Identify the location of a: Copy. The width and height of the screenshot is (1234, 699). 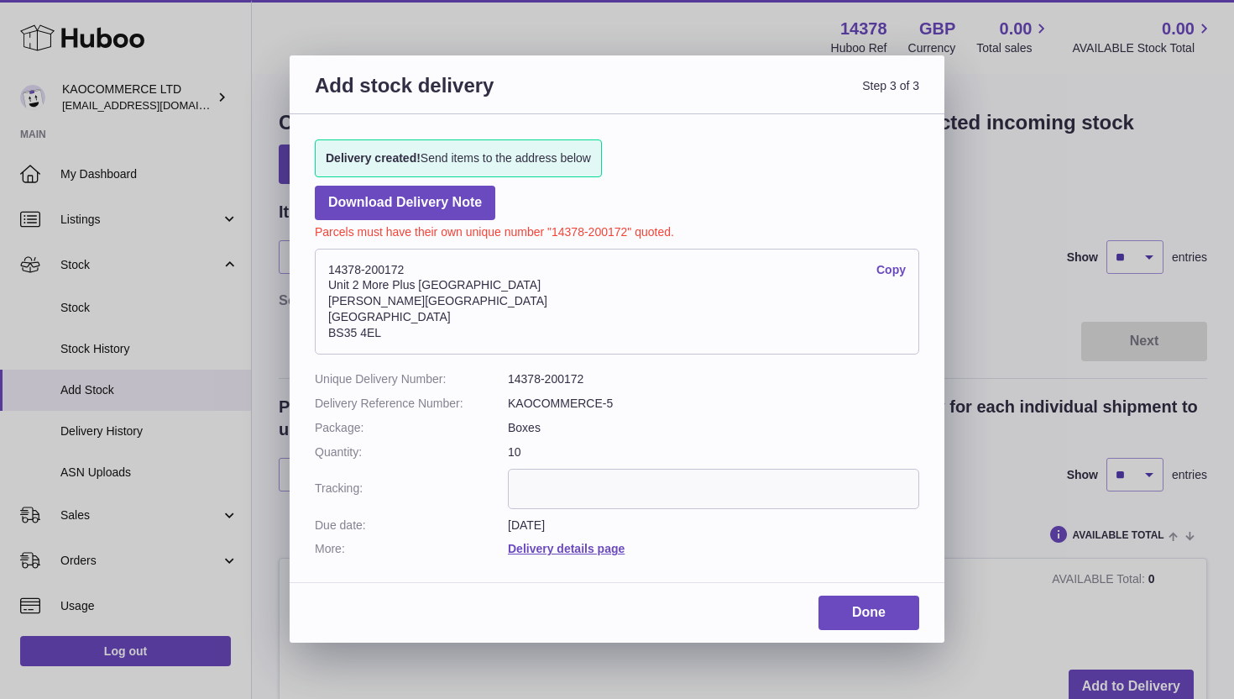
(891, 270).